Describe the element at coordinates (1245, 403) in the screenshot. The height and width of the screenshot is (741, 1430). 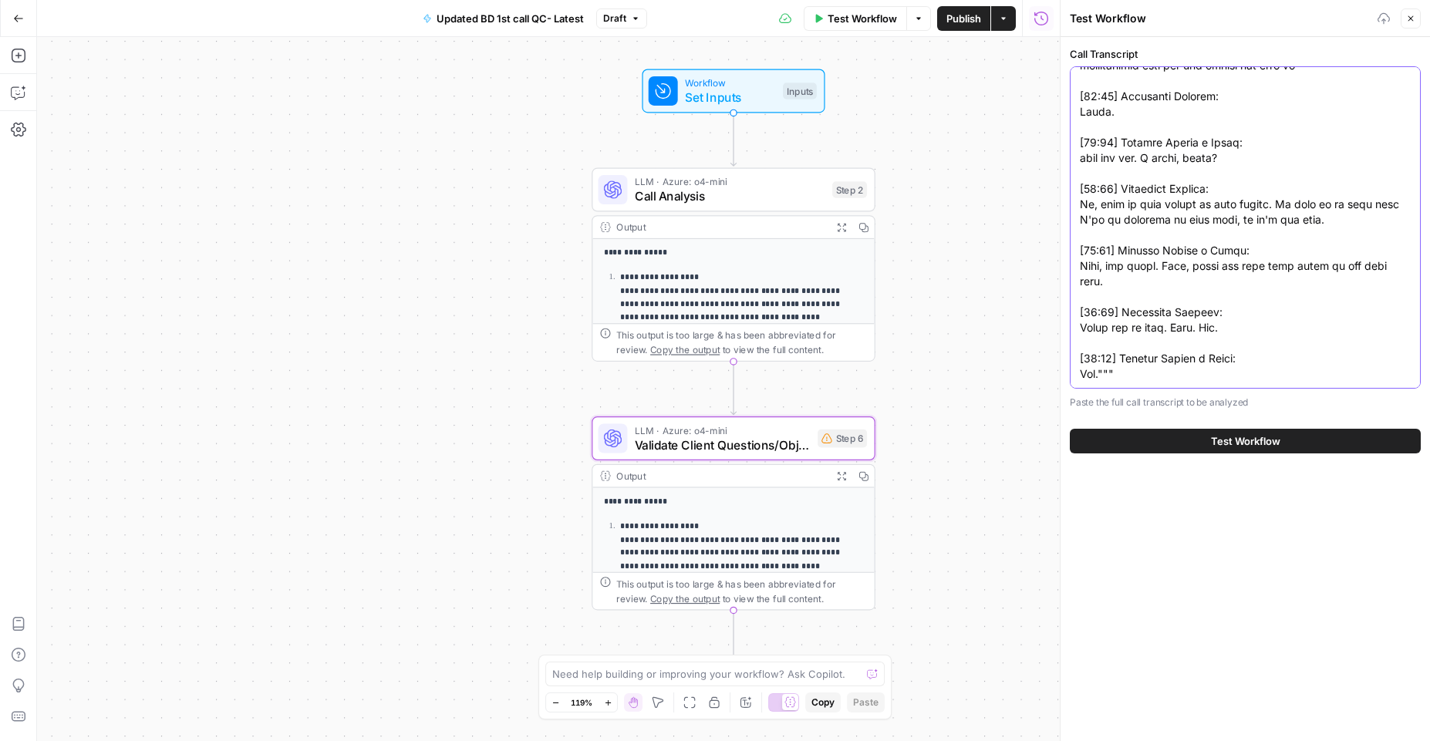
I see `p: Paste the full call transcript to be analyzed` at that location.